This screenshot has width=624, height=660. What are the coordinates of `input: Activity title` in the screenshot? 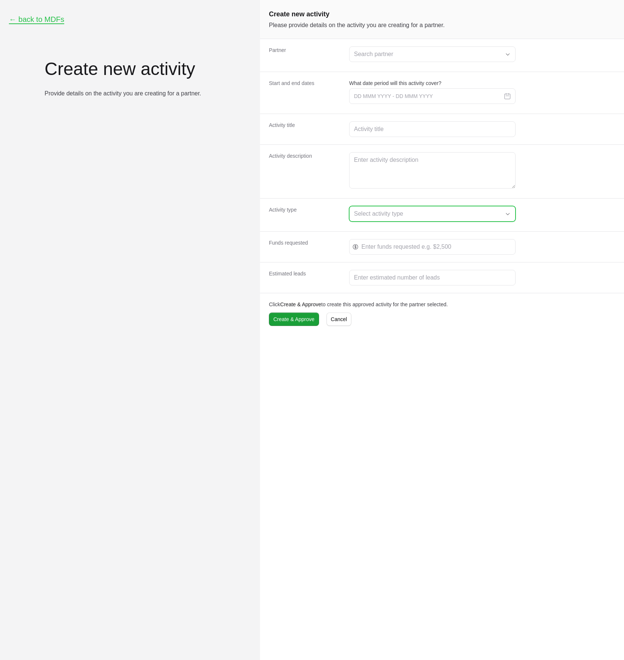 It's located at (432, 129).